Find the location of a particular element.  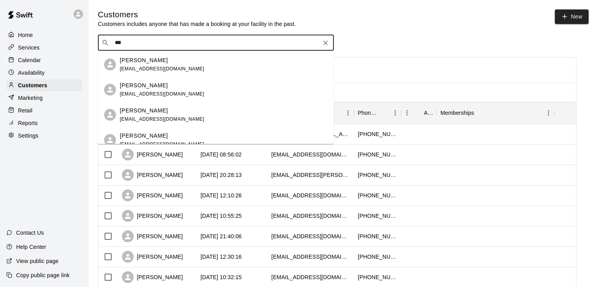

p: Services is located at coordinates (29, 48).